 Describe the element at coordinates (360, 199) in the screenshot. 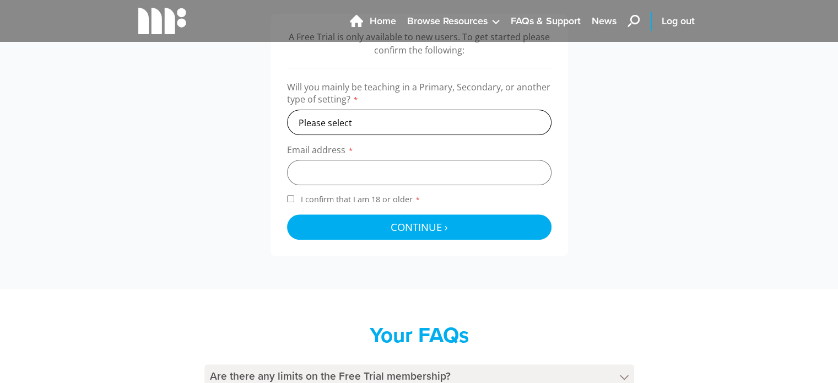

I see `span: I confirm that I am 18 or older` at that location.